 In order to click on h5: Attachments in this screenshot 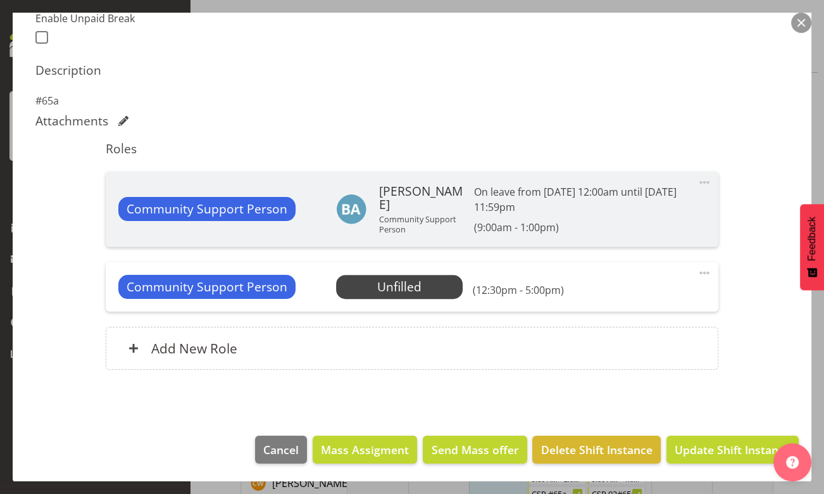, I will do `click(72, 121)`.